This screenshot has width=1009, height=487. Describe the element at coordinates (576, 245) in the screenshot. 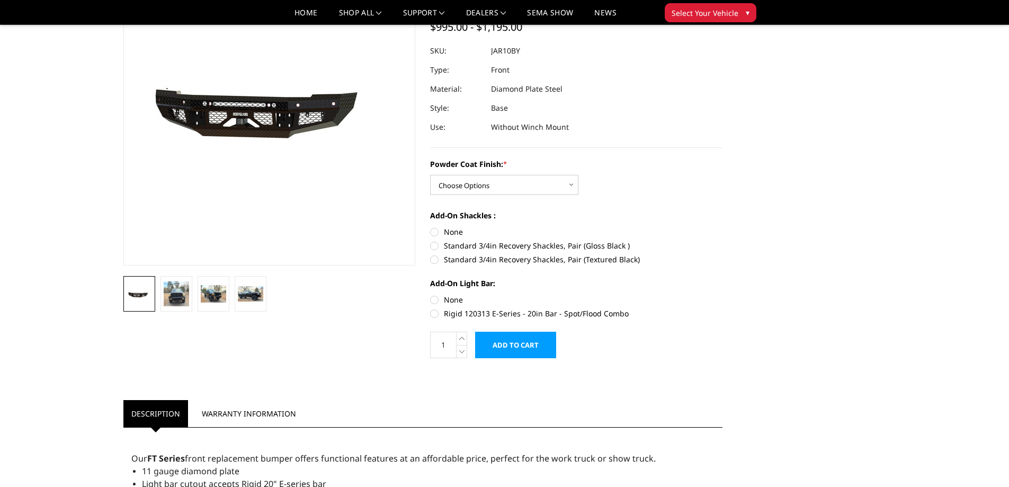

I see `label: Standard 3/4in Recovery Shackles, Pair (Gloss Black )` at that location.